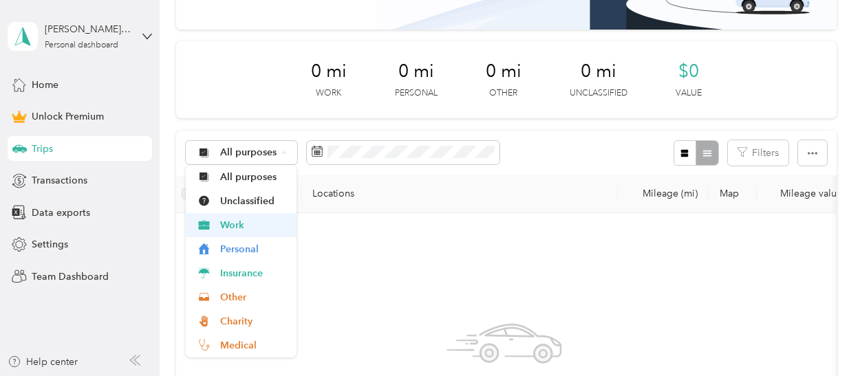  I want to click on th: Mileage (mi), so click(663, 194).